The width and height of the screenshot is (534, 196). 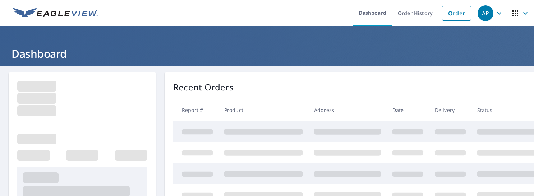 What do you see at coordinates (347, 110) in the screenshot?
I see `th: Address` at bounding box center [347, 110].